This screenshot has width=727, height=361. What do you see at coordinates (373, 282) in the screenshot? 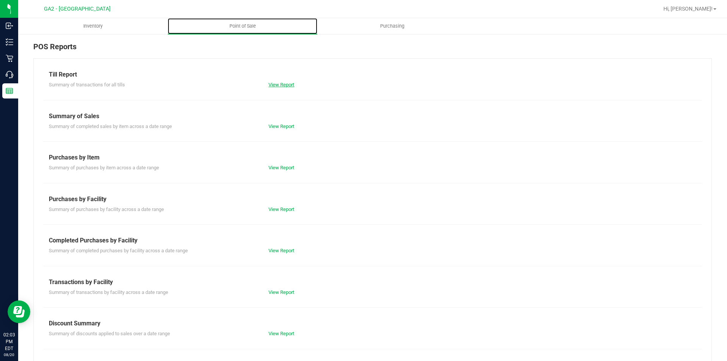
I see `div: Transactions by Facility` at bounding box center [373, 282].